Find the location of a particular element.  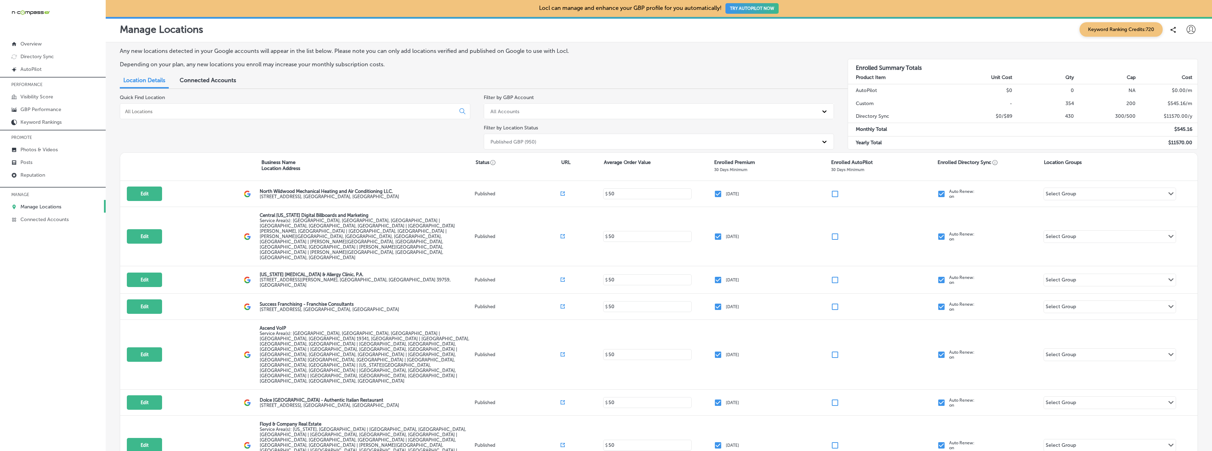

p: 30 Days Minimum is located at coordinates (731, 170).